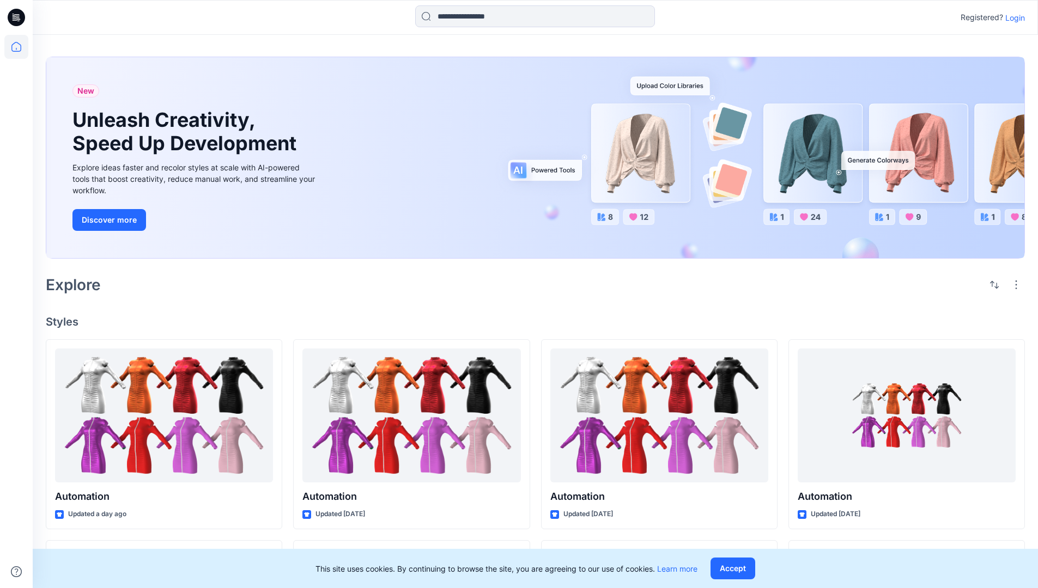  What do you see at coordinates (109, 220) in the screenshot?
I see `button: Discover more` at bounding box center [109, 220].